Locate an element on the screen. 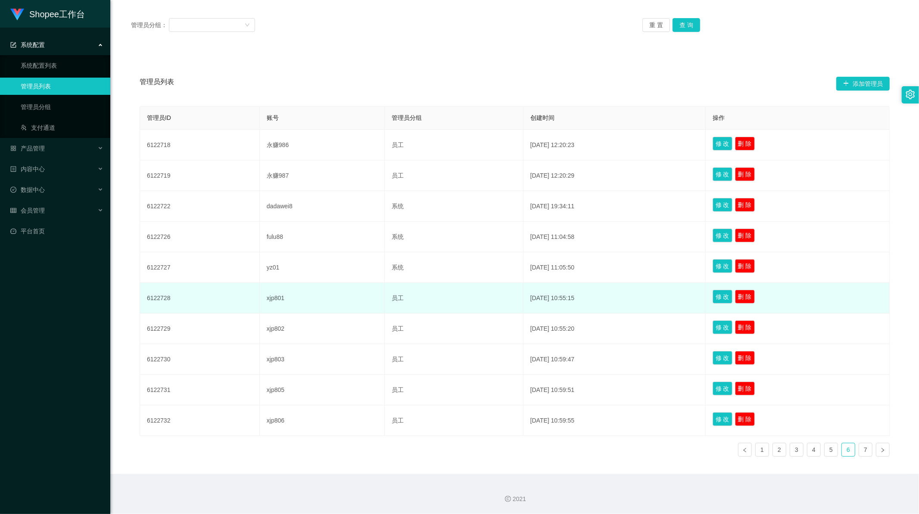 This screenshot has width=919, height=514. td: 6122722 is located at coordinates (200, 206).